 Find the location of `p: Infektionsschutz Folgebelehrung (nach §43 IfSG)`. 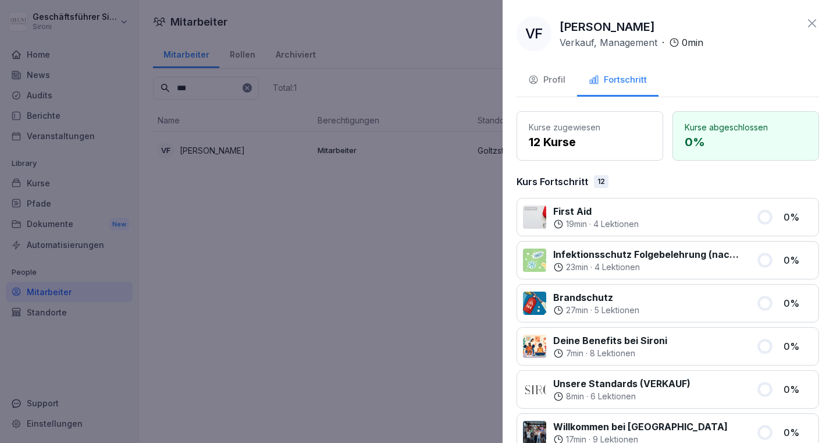

p: Infektionsschutz Folgebelehrung (nach §43 IfSG) is located at coordinates (648, 254).